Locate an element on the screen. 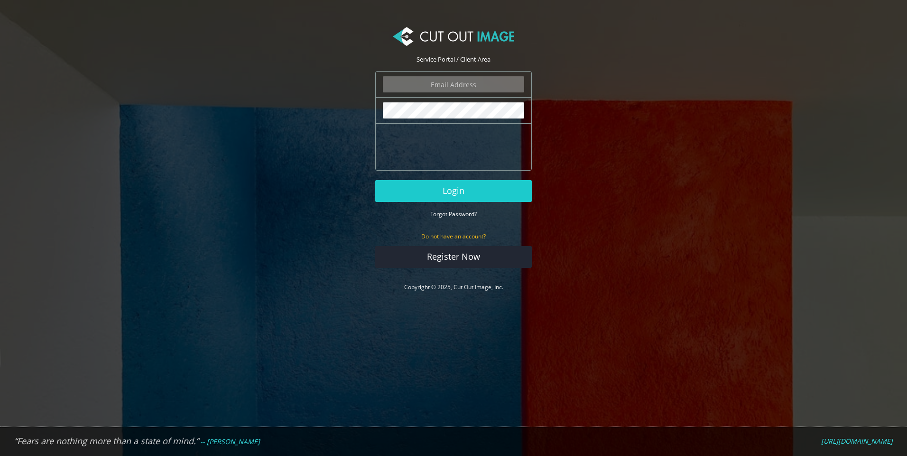  small: Forgot Password? is located at coordinates (453, 214).